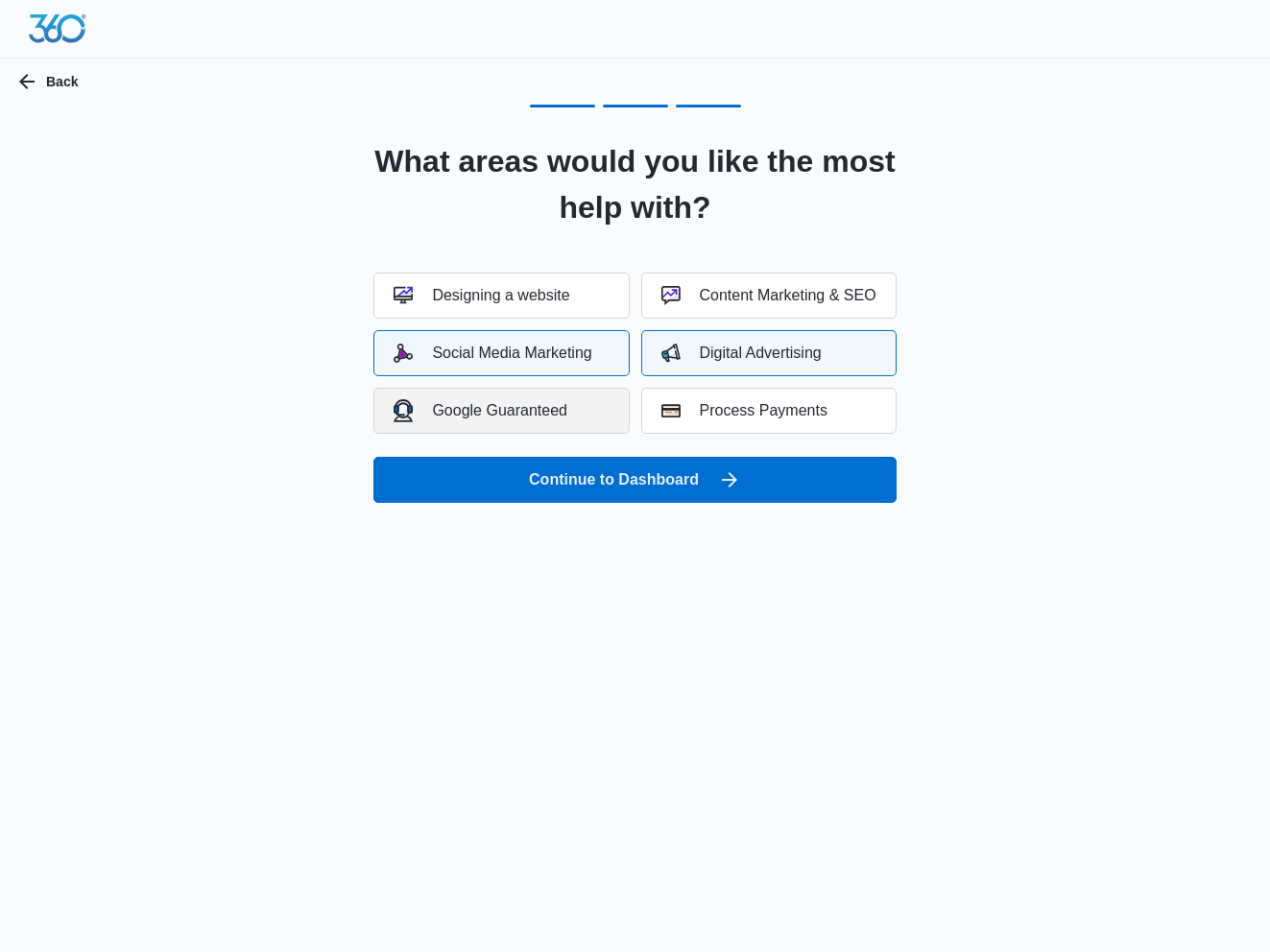 This screenshot has width=1270, height=952. What do you see at coordinates (769, 410) in the screenshot?
I see `button: Process Payments` at bounding box center [769, 410].